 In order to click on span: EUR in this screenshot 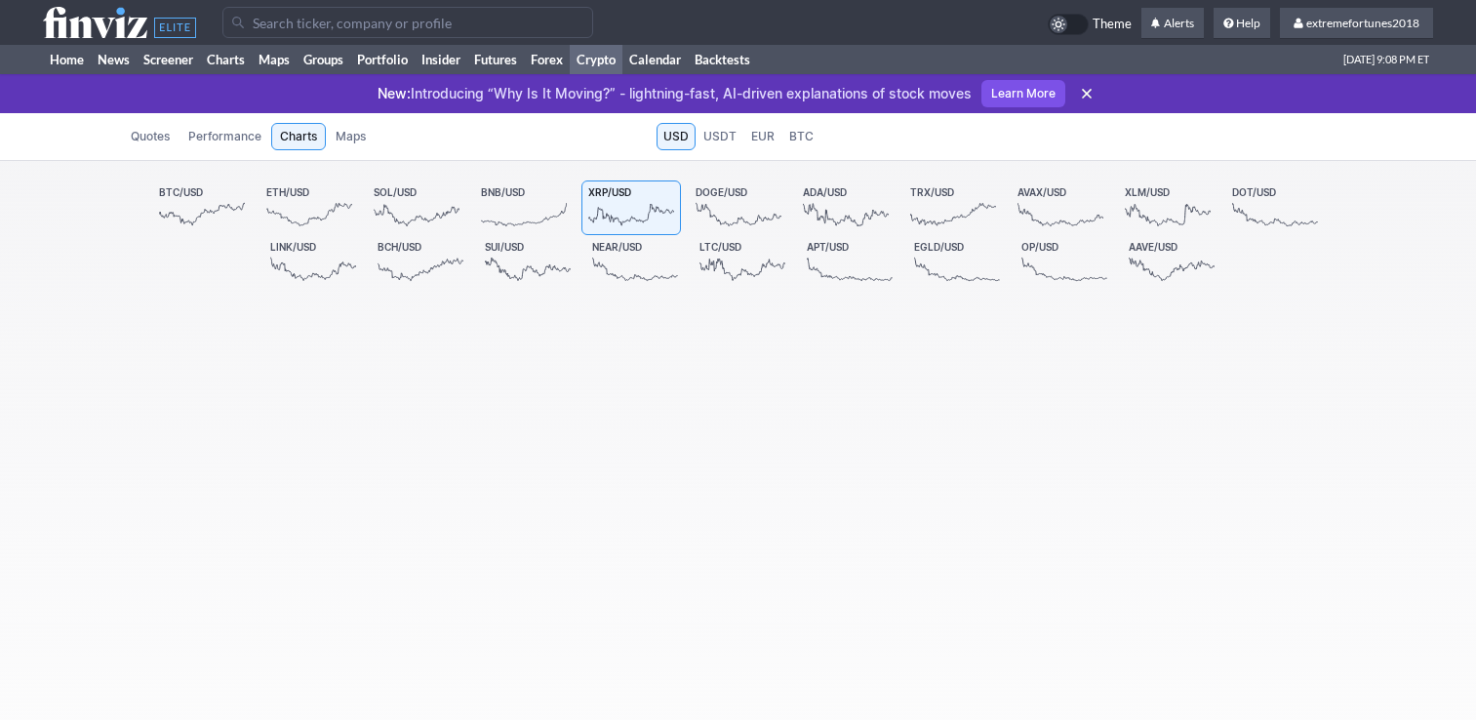, I will do `click(763, 137)`.